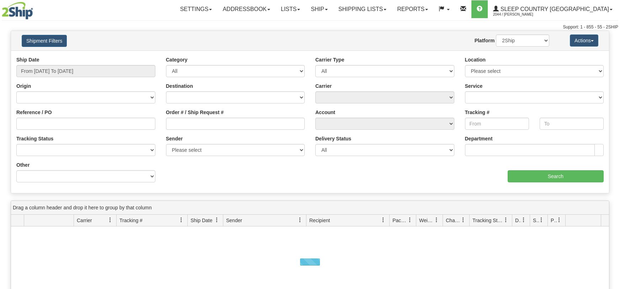 Image resolution: width=620 pixels, height=289 pixels. What do you see at coordinates (131, 220) in the screenshot?
I see `span: Tracking #` at bounding box center [131, 220].